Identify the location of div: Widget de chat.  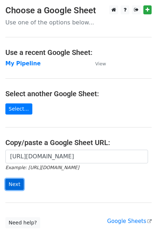
(139, 224).